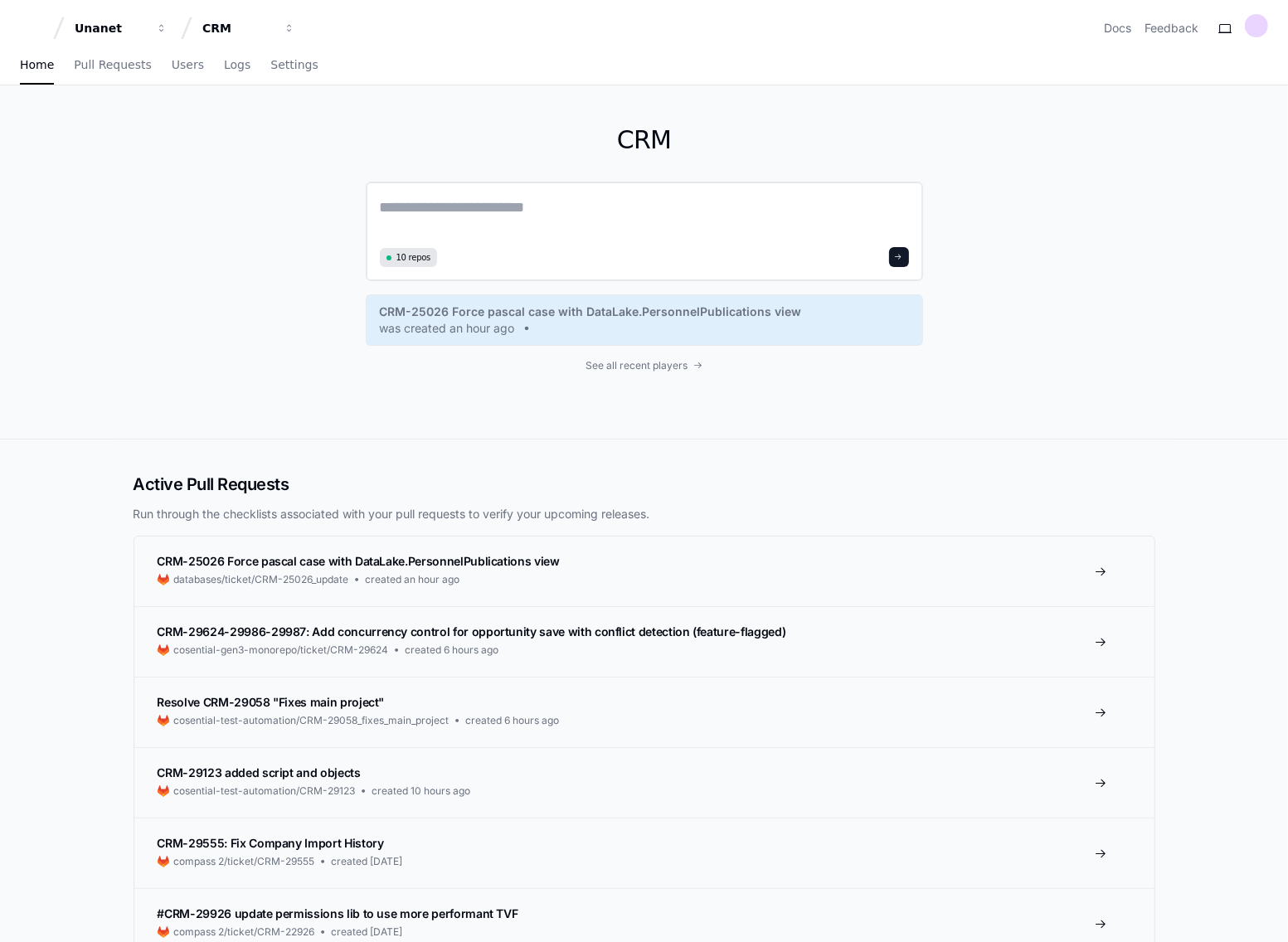 The height and width of the screenshot is (942, 1288). What do you see at coordinates (644, 782) in the screenshot?
I see `a: CRM-29123 added script and objectscosential-test-automation/CRM-29123created 10 hours ago` at bounding box center [644, 782].